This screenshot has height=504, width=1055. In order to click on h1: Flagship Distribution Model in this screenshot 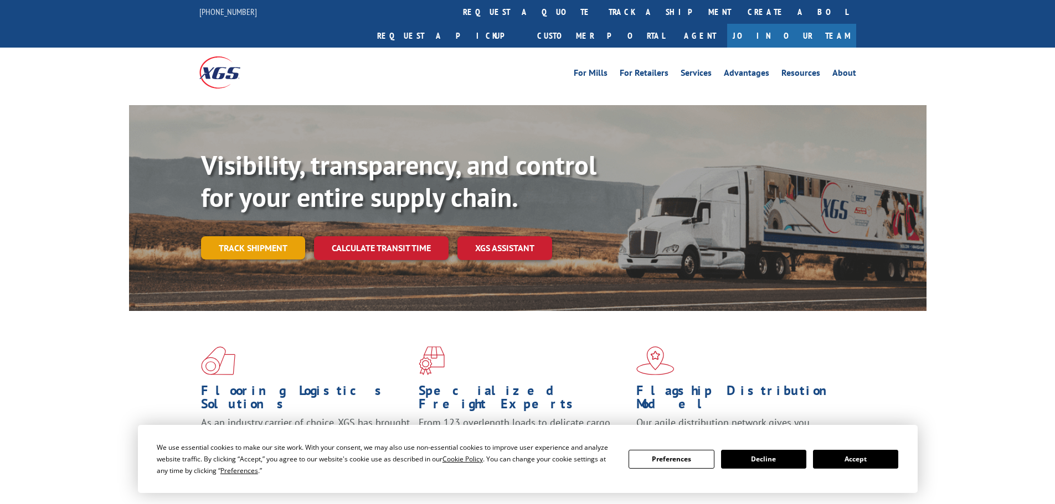, I will do `click(741, 400)`.